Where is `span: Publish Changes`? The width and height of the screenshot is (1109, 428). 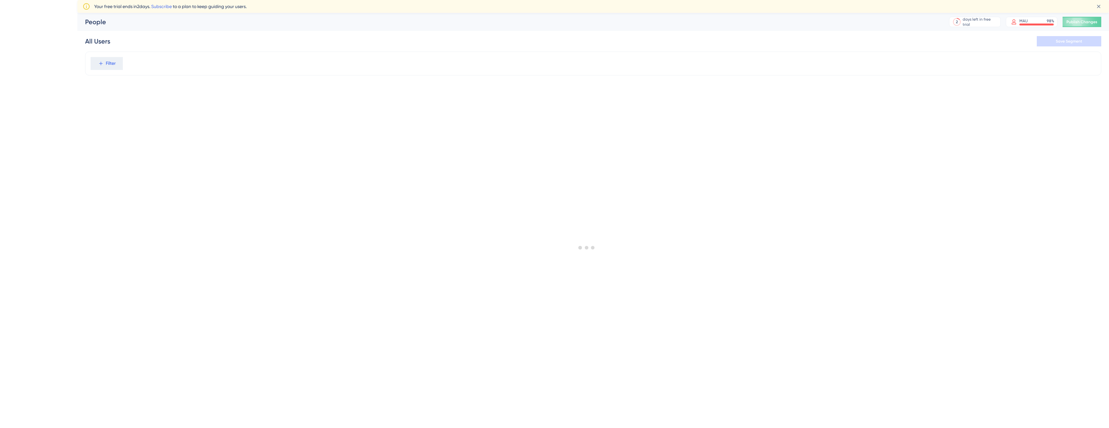 span: Publish Changes is located at coordinates (1082, 22).